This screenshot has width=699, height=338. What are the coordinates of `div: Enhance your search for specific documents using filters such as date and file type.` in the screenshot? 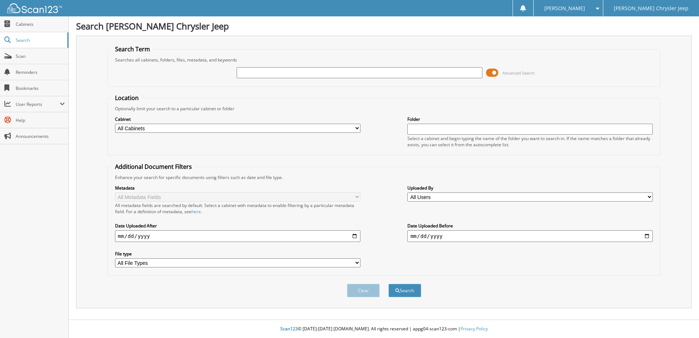 It's located at (384, 177).